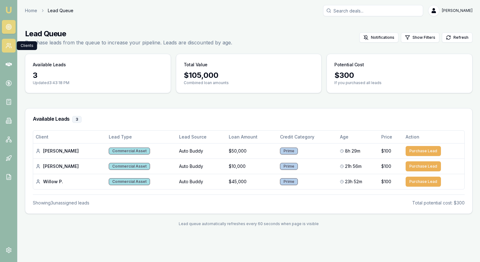 This screenshot has width=480, height=262. Describe the element at coordinates (196, 65) in the screenshot. I see `h3: Total Value` at that location.